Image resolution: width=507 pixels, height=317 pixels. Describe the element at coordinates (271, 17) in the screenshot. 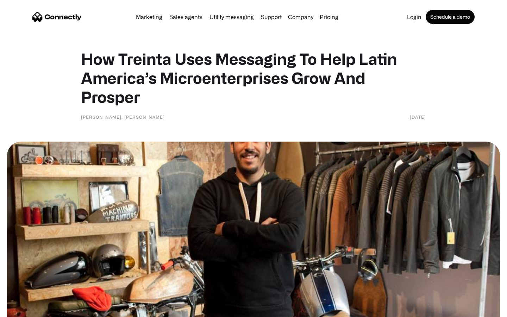

I see `a: Support` at that location.